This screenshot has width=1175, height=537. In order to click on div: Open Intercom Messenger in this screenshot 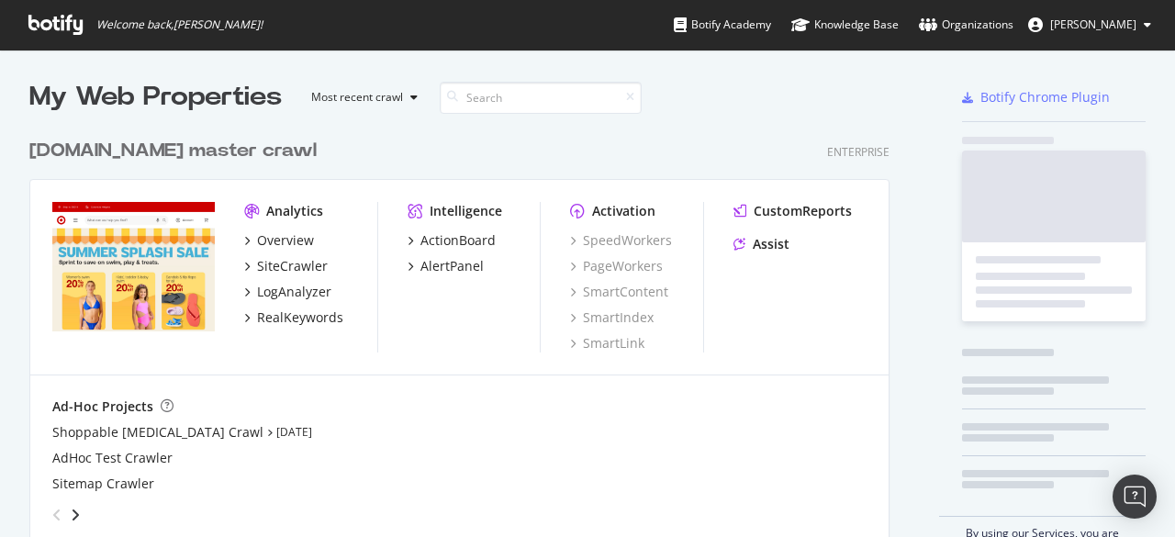, I will do `click(1134, 496)`.